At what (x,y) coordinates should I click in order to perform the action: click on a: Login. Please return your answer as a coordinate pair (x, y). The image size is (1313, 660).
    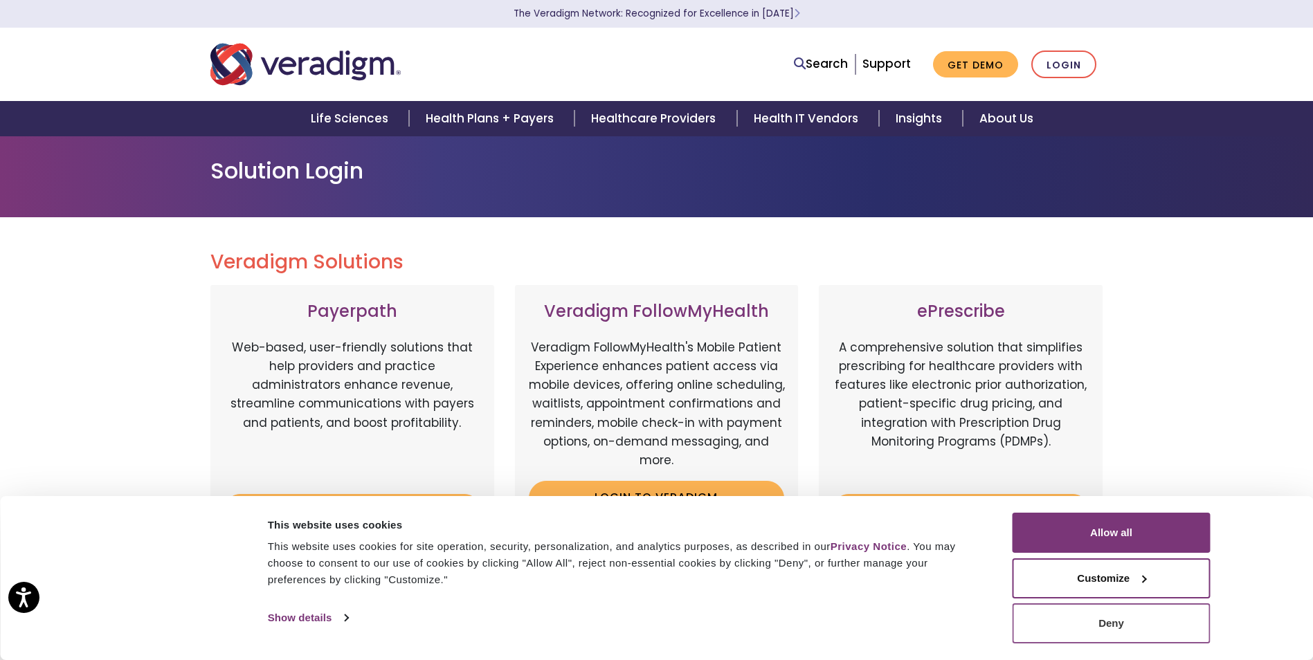
    Looking at the image, I should click on (1064, 64).